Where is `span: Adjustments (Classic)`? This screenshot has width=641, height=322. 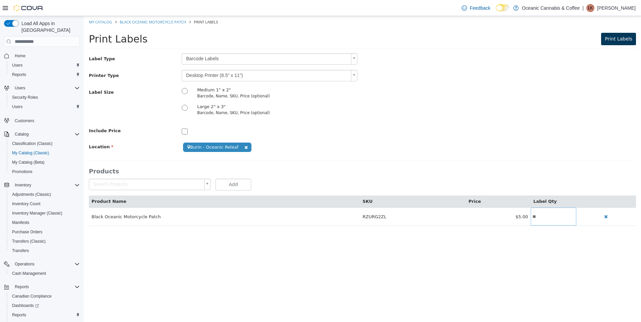 span: Adjustments (Classic) is located at coordinates (45, 195).